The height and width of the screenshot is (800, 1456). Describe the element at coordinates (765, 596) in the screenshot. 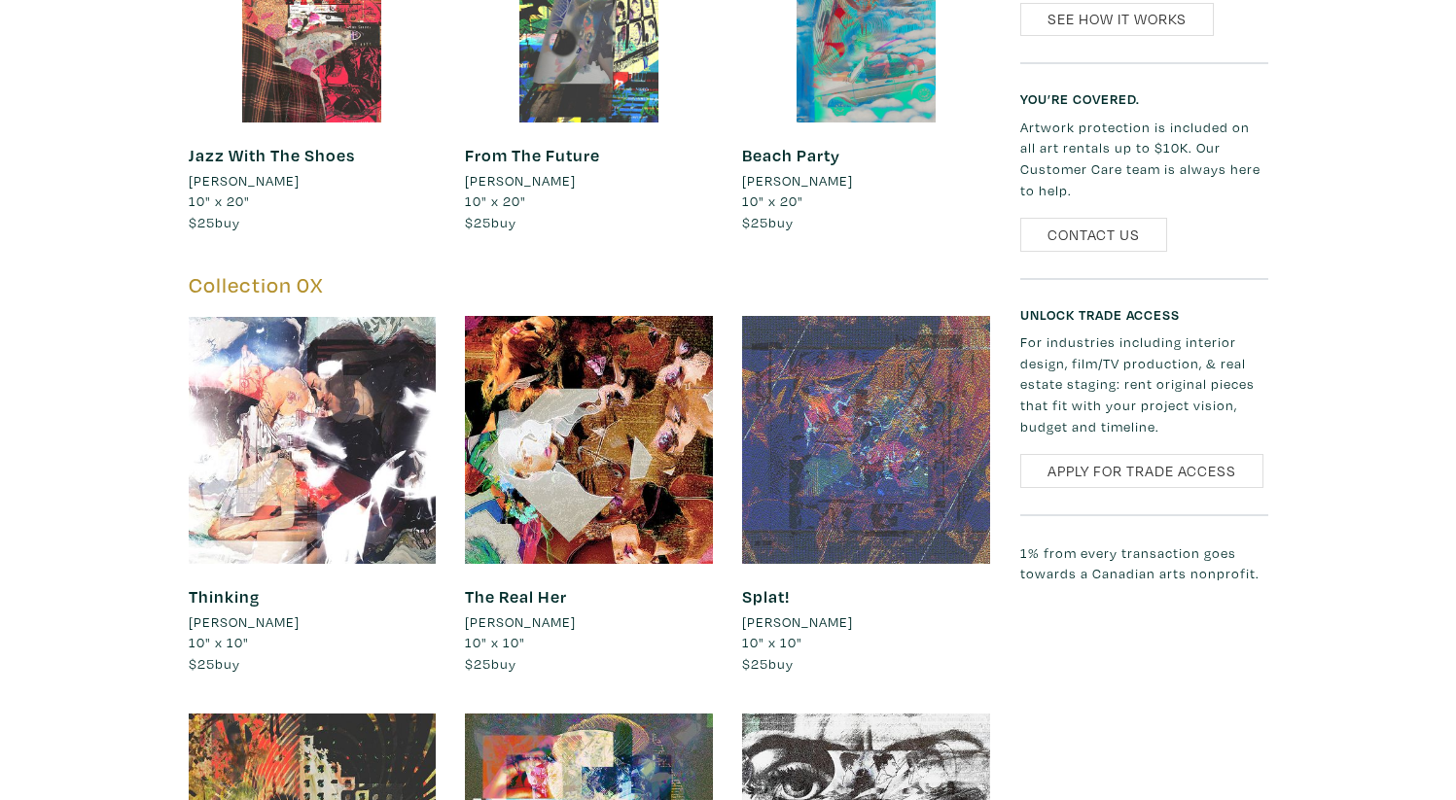

I see `a: Splat!` at that location.